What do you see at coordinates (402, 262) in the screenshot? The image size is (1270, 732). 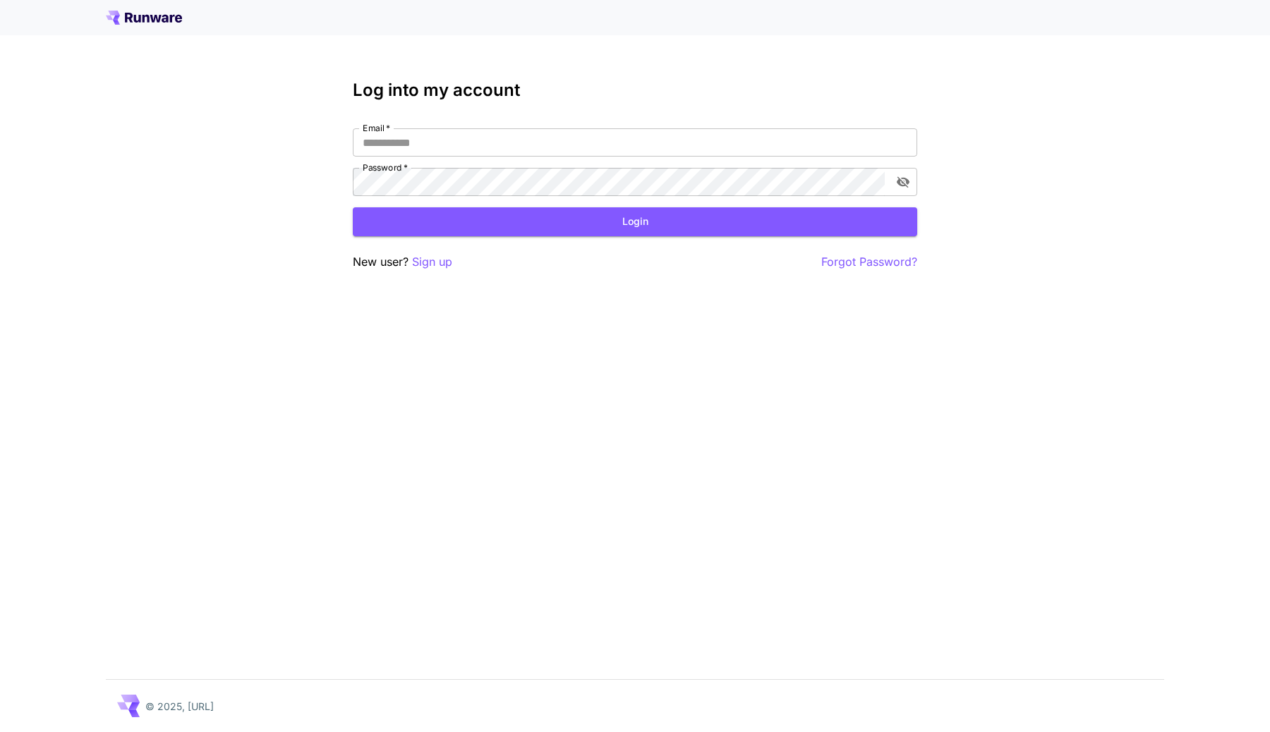 I see `p: New user?` at bounding box center [402, 262].